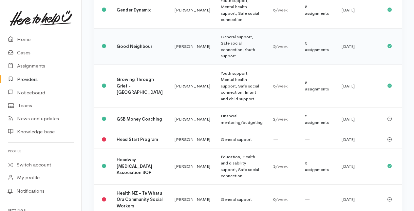  What do you see at coordinates (284, 200) in the screenshot?
I see `div: 0` at bounding box center [284, 200].